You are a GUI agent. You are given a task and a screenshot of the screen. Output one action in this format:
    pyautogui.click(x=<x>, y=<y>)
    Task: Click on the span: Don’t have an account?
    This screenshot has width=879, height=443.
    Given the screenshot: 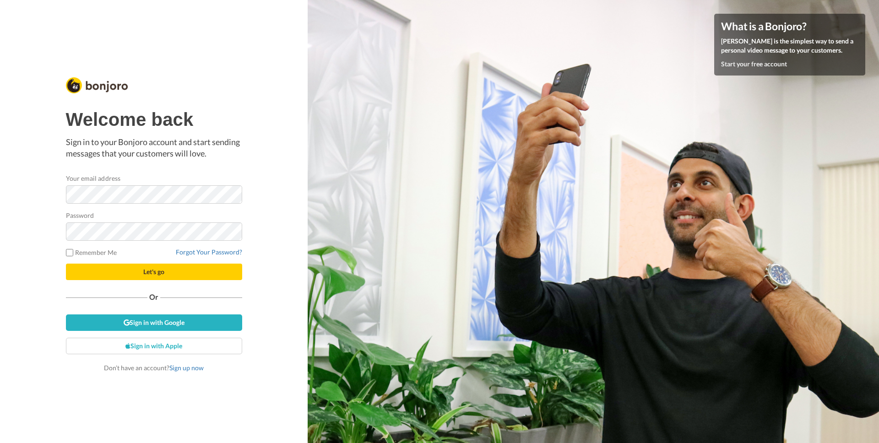 What is the action you would take?
    pyautogui.click(x=154, y=368)
    